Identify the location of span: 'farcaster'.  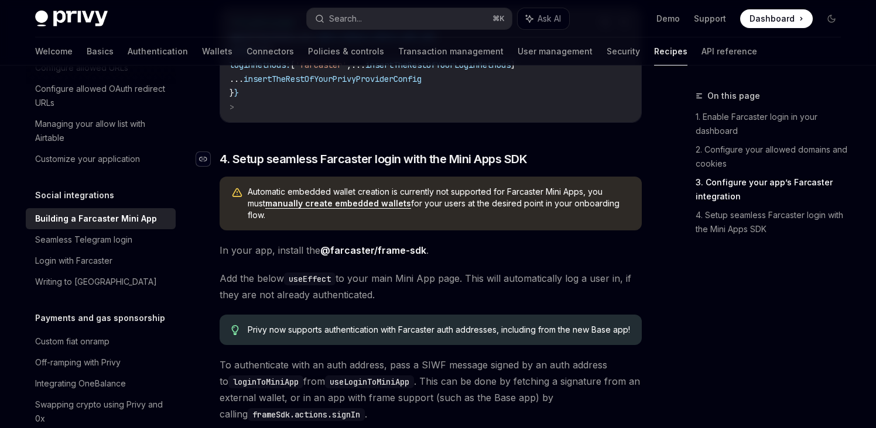
(321, 65).